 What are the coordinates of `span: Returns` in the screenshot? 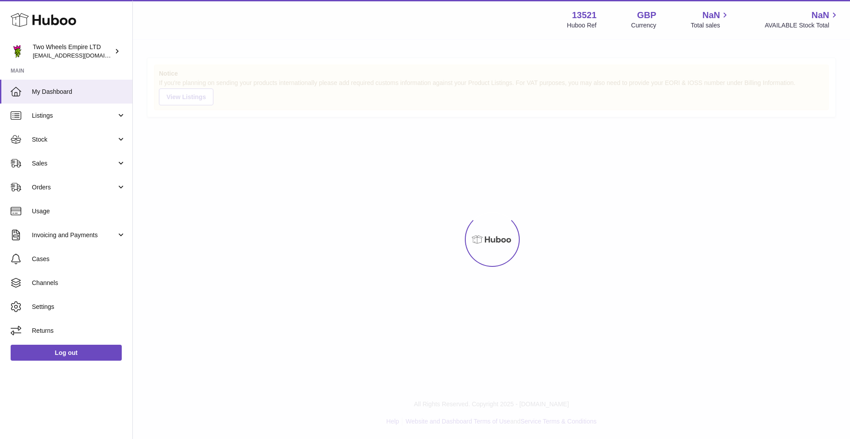 It's located at (79, 331).